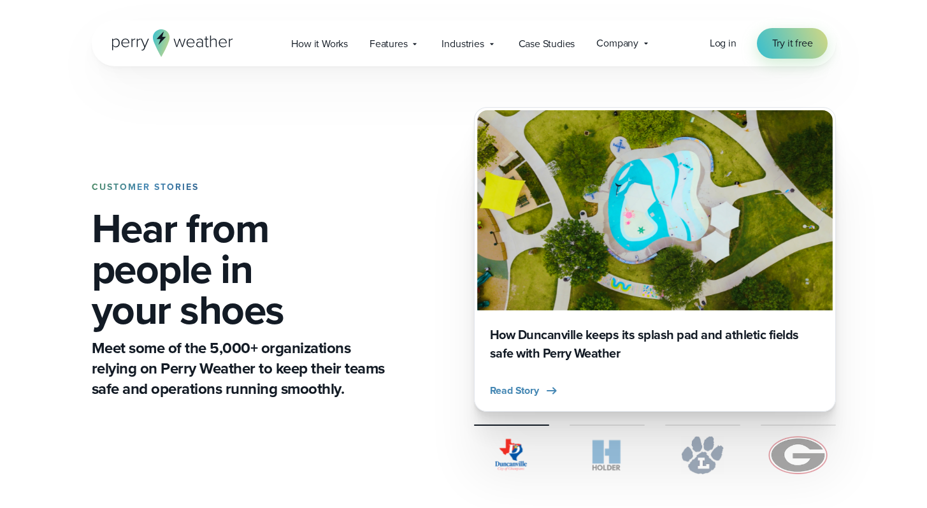  Describe the element at coordinates (524, 390) in the screenshot. I see `button: Read Story` at that location.